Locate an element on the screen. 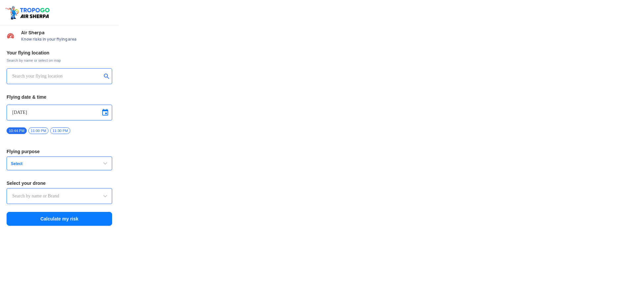  img: ic_tgdronemaps.svg is located at coordinates (28, 13).